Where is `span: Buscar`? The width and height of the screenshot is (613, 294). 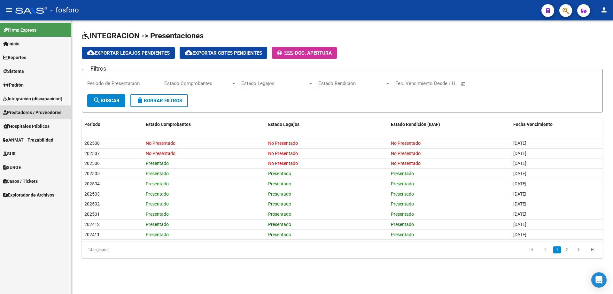
span: Buscar is located at coordinates (106, 101).